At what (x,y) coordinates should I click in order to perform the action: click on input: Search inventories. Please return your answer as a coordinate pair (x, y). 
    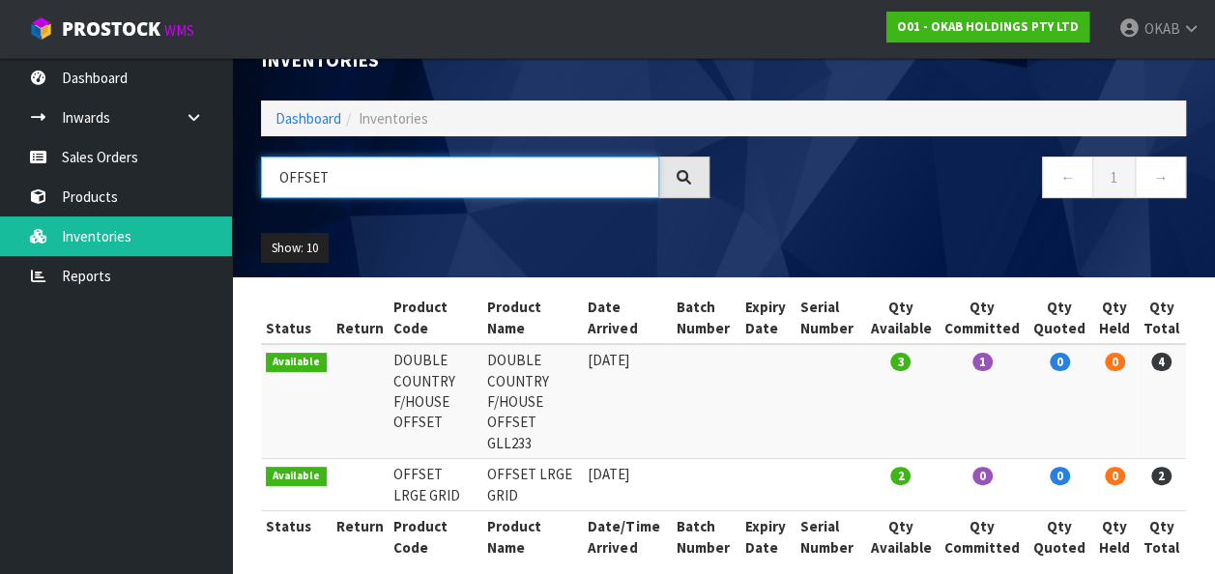
    Looking at the image, I should click on (460, 177).